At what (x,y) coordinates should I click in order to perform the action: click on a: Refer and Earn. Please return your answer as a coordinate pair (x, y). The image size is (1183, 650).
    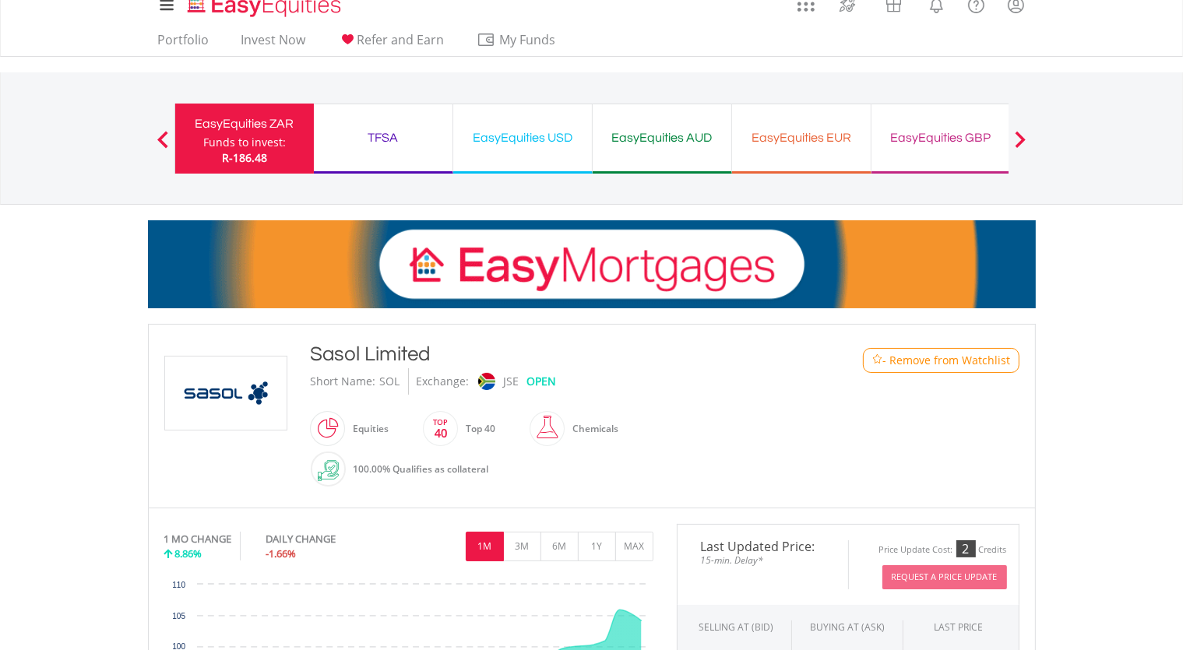
    Looking at the image, I should click on (391, 44).